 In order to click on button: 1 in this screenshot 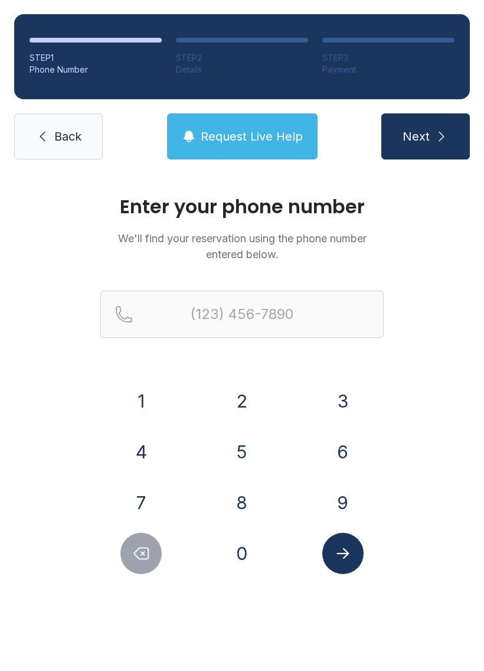, I will do `click(141, 401)`.